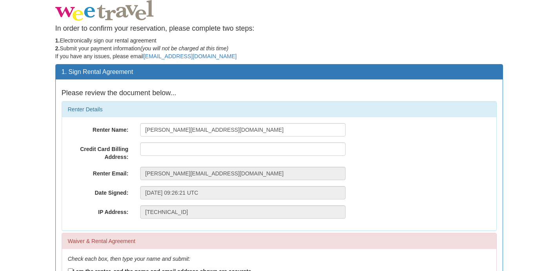  Describe the element at coordinates (98, 191) in the screenshot. I see `label: Date Signed:` at that location.